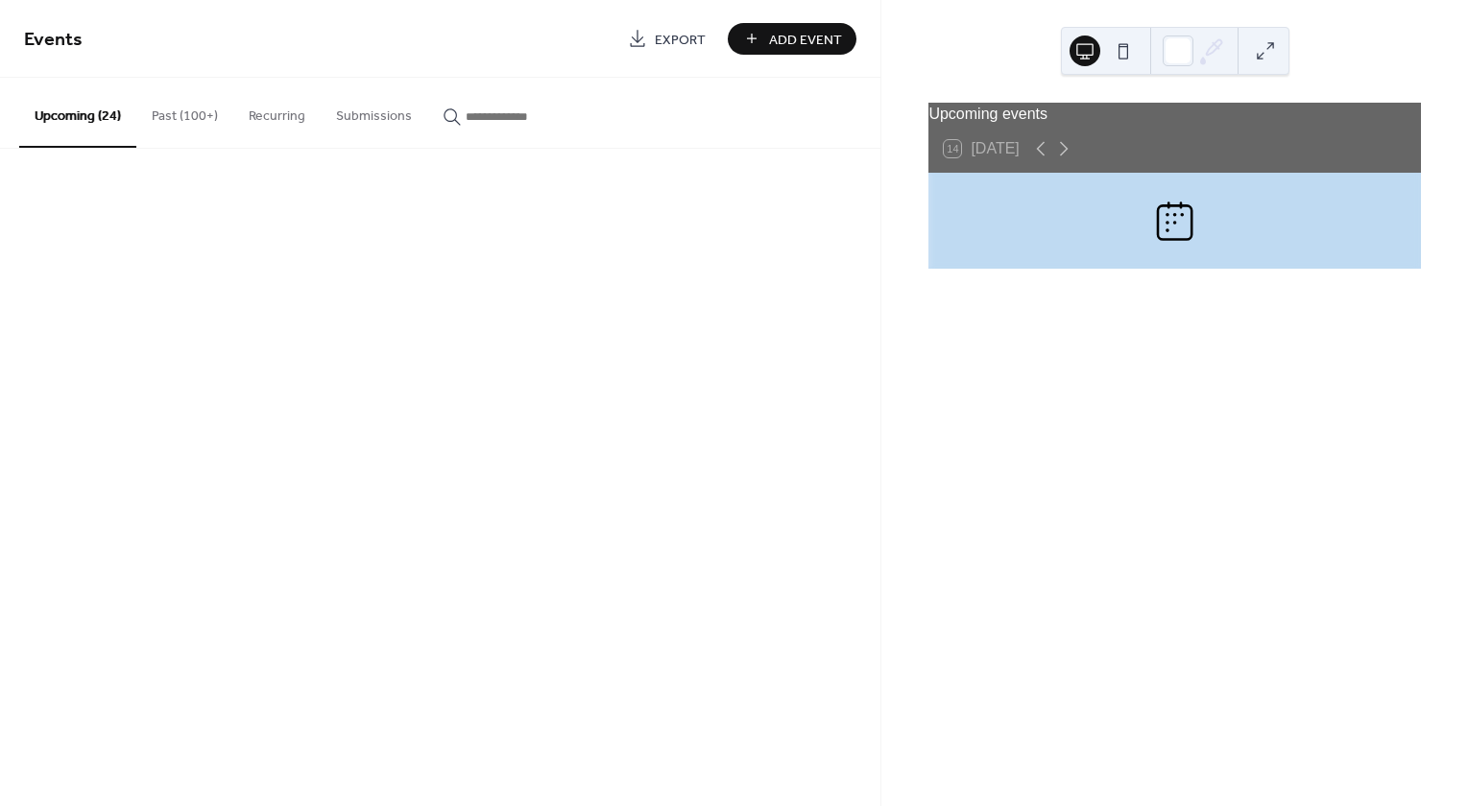 The height and width of the screenshot is (806, 1468). What do you see at coordinates (1174, 114) in the screenshot?
I see `div: Upcoming events` at bounding box center [1174, 114].